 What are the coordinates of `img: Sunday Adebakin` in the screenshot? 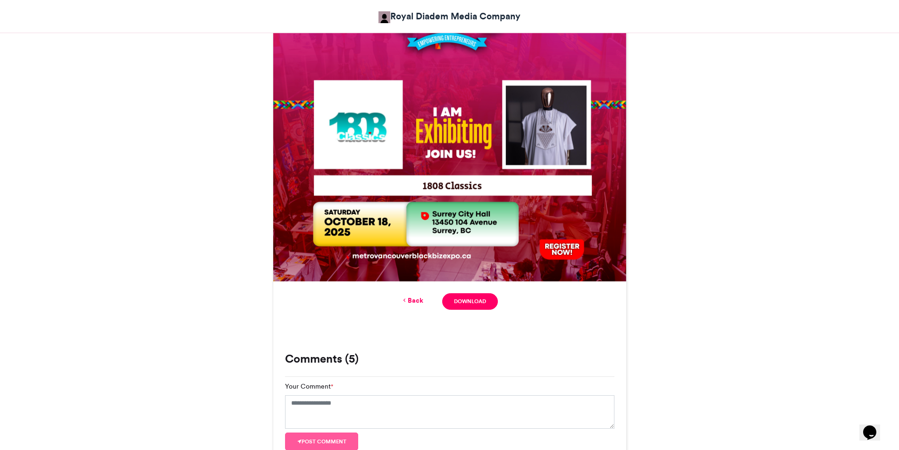 It's located at (384, 17).